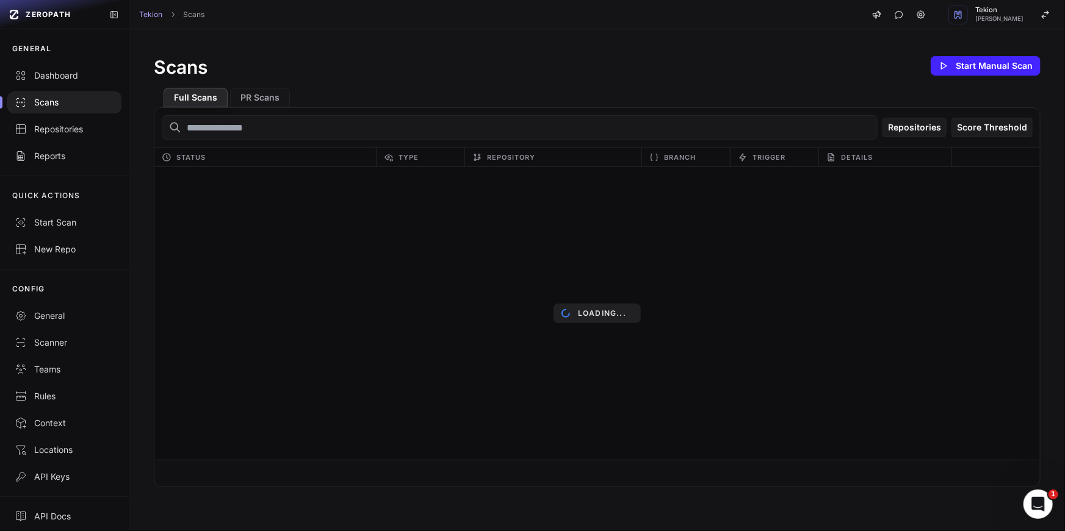 This screenshot has width=1065, height=531. What do you see at coordinates (151, 15) in the screenshot?
I see `a: Tekion` at bounding box center [151, 15].